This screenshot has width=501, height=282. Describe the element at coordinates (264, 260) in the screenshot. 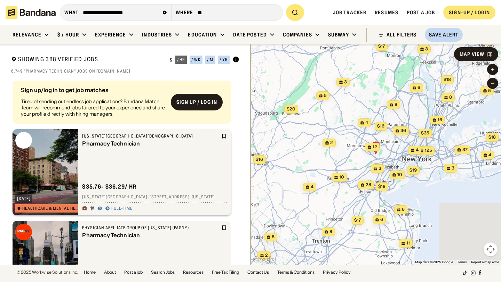

I see `img: Google` at that location.